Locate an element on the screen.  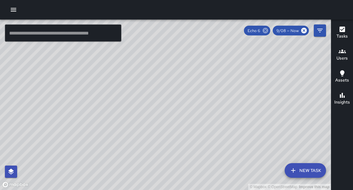
span: Echo 6 is located at coordinates (254, 31).